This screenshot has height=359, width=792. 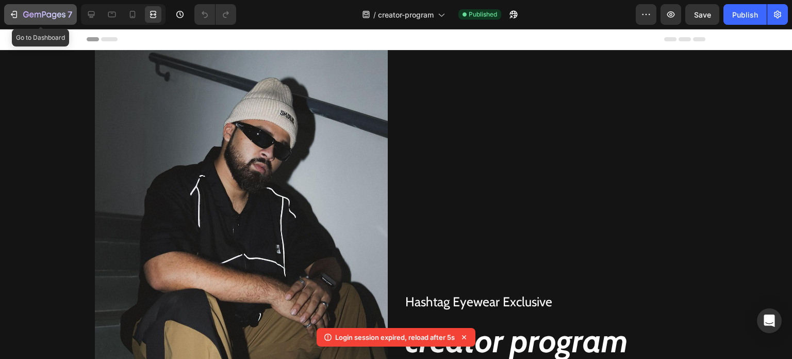 I want to click on strong: creator program, so click(x=517, y=312).